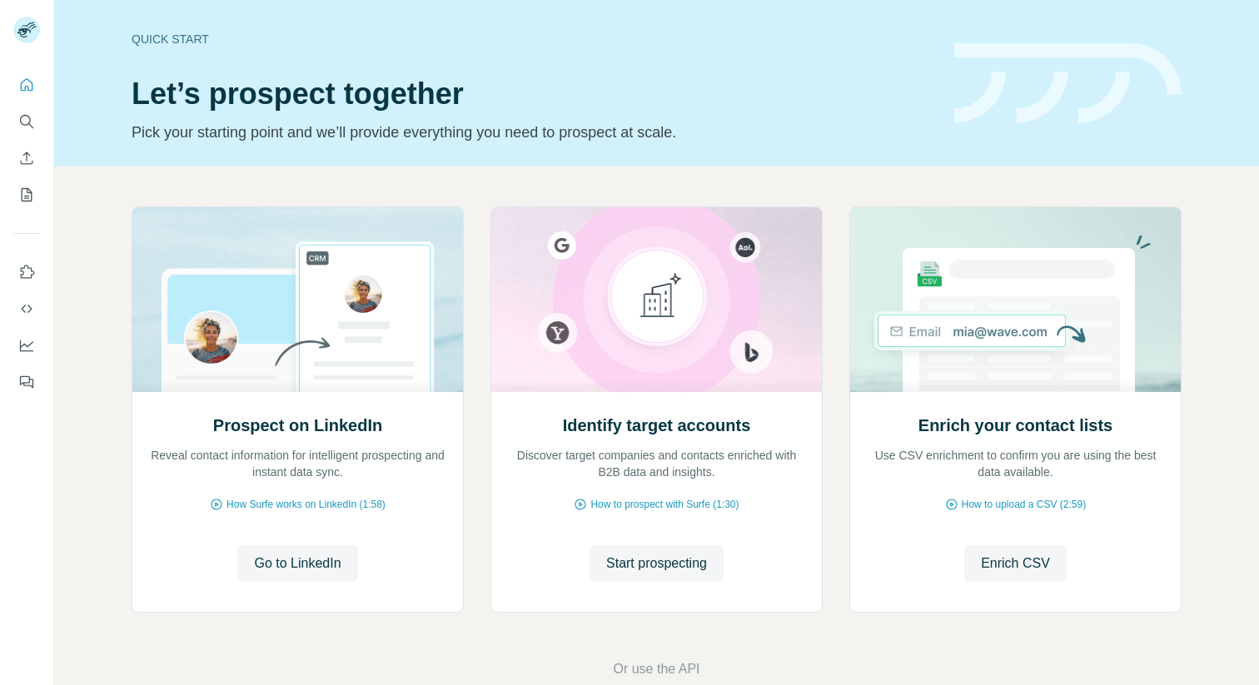 The width and height of the screenshot is (1259, 685). I want to click on img: banner, so click(1068, 83).